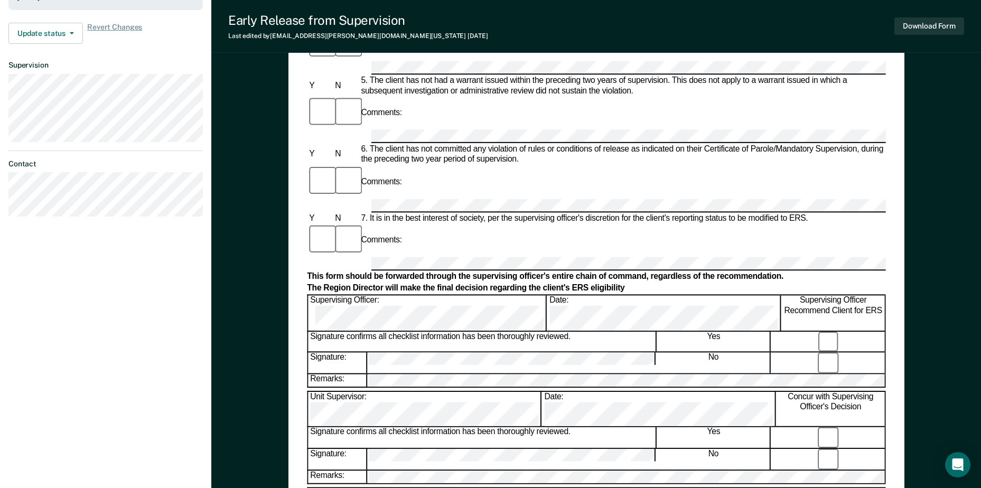 Image resolution: width=981 pixels, height=488 pixels. I want to click on div: Open Intercom Messenger, so click(958, 465).